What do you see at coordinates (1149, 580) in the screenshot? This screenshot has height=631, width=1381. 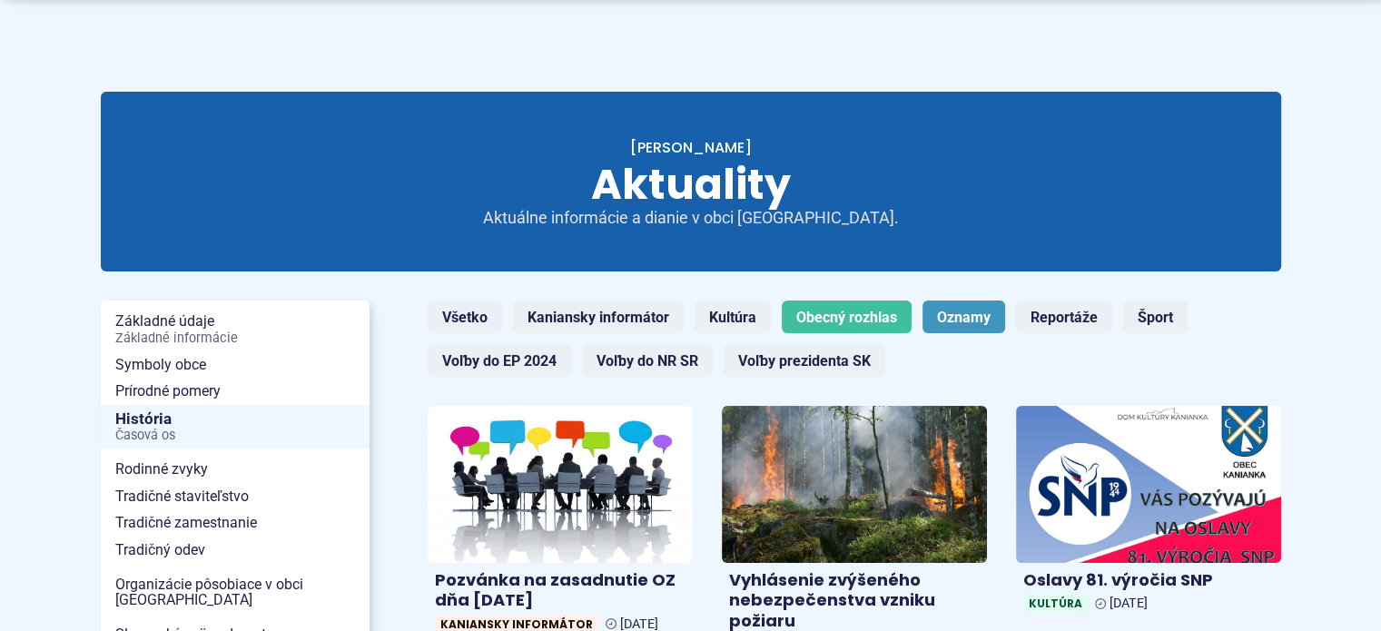 I see `h4: Oslavy 81. výročia SNP` at bounding box center [1149, 580].